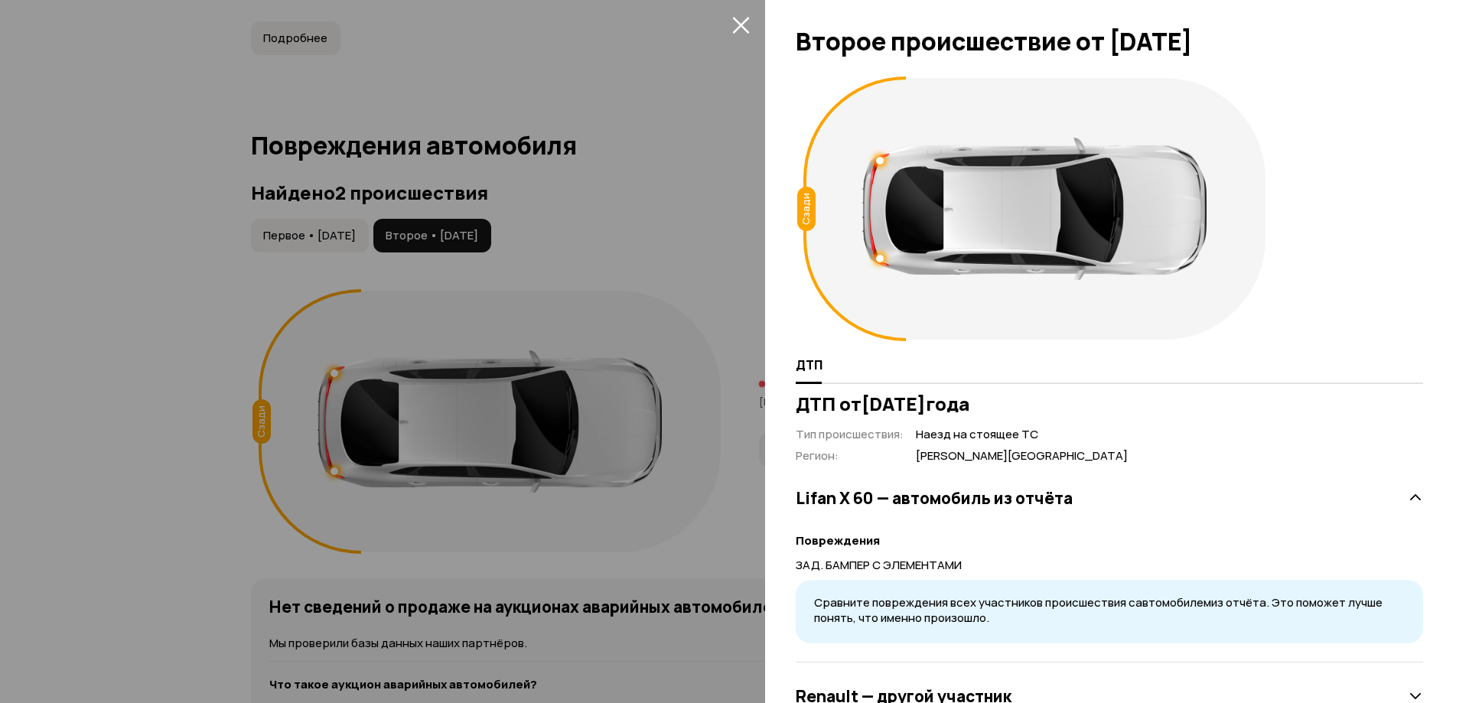 The image size is (1469, 703). What do you see at coordinates (849, 434) in the screenshot?
I see `span: Тип происшествия :` at bounding box center [849, 434].